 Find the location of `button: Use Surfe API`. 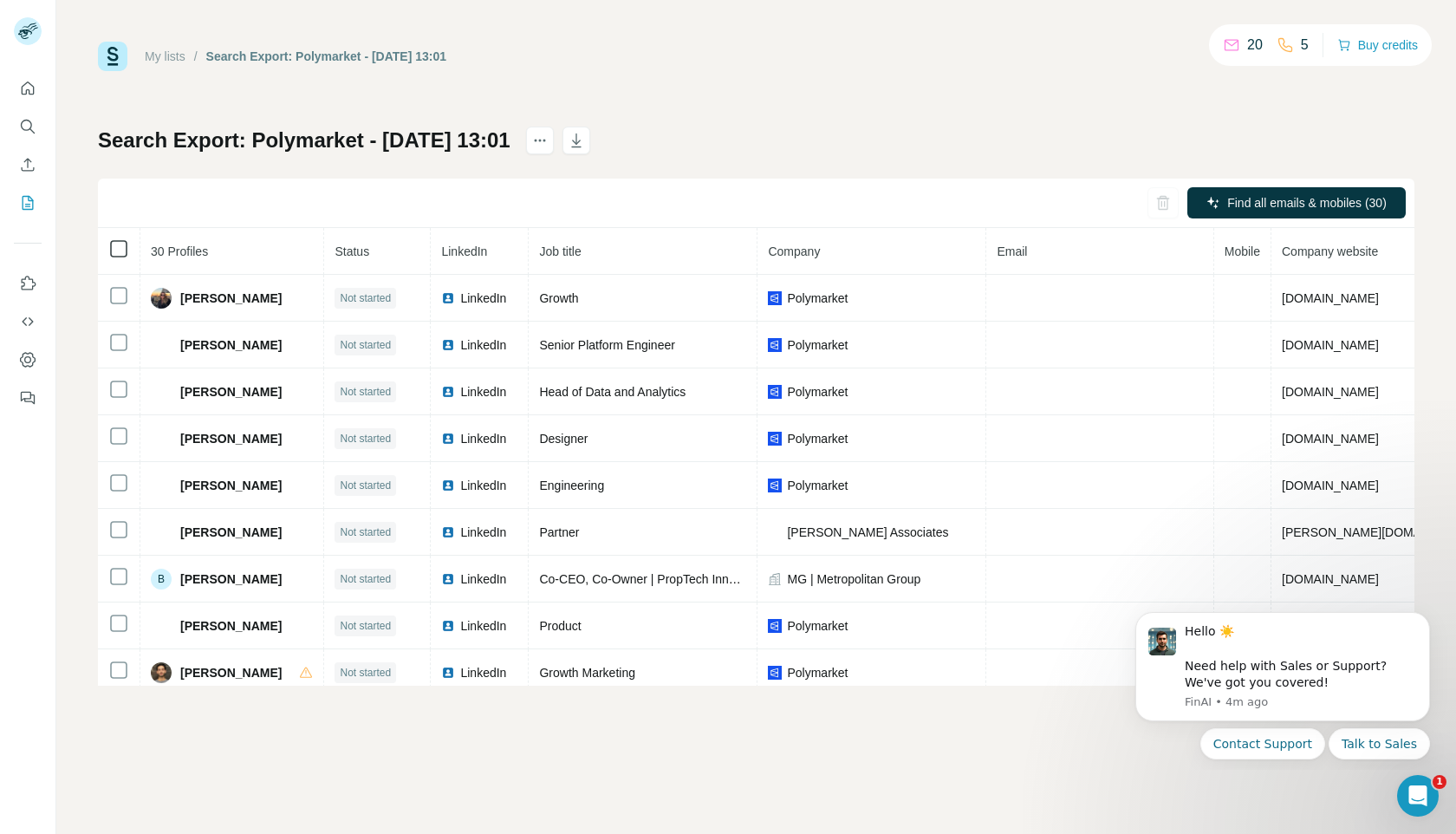

button: Use Surfe API is located at coordinates (28, 322).